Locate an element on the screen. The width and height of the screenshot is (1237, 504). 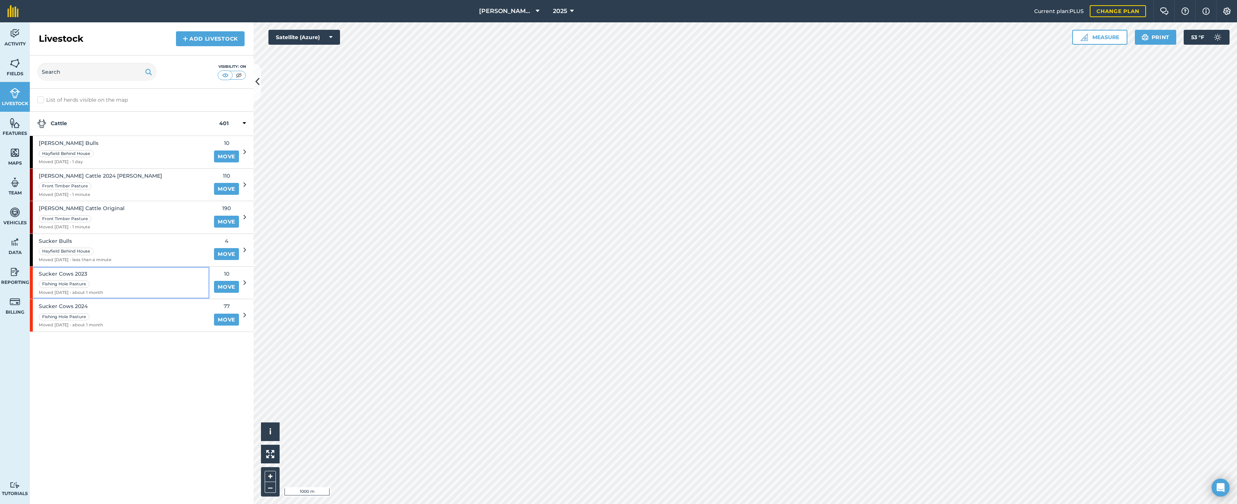
strong: 401 is located at coordinates (224, 124).